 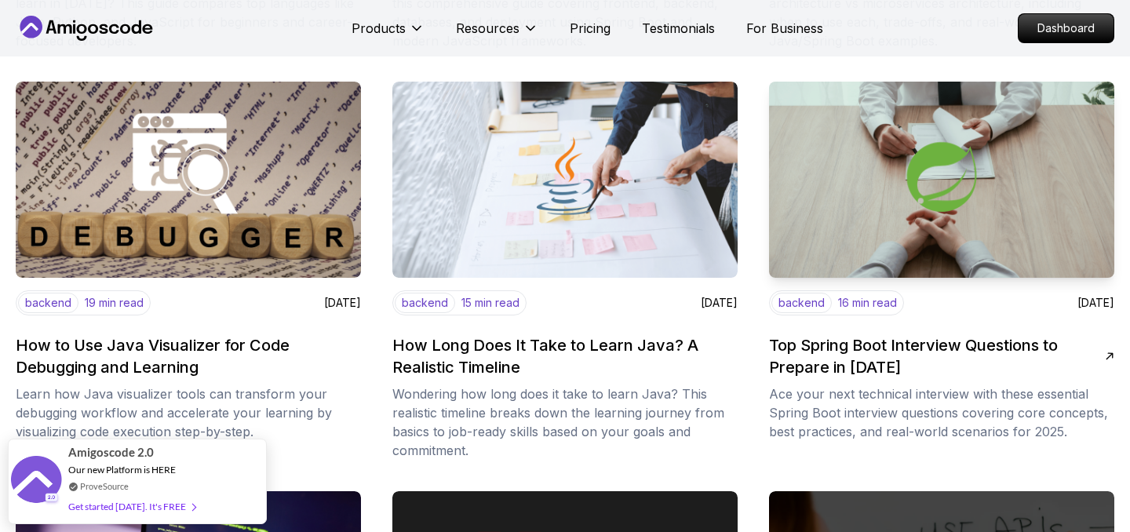 What do you see at coordinates (491, 303) in the screenshot?
I see `p: 15 min read` at bounding box center [491, 303].